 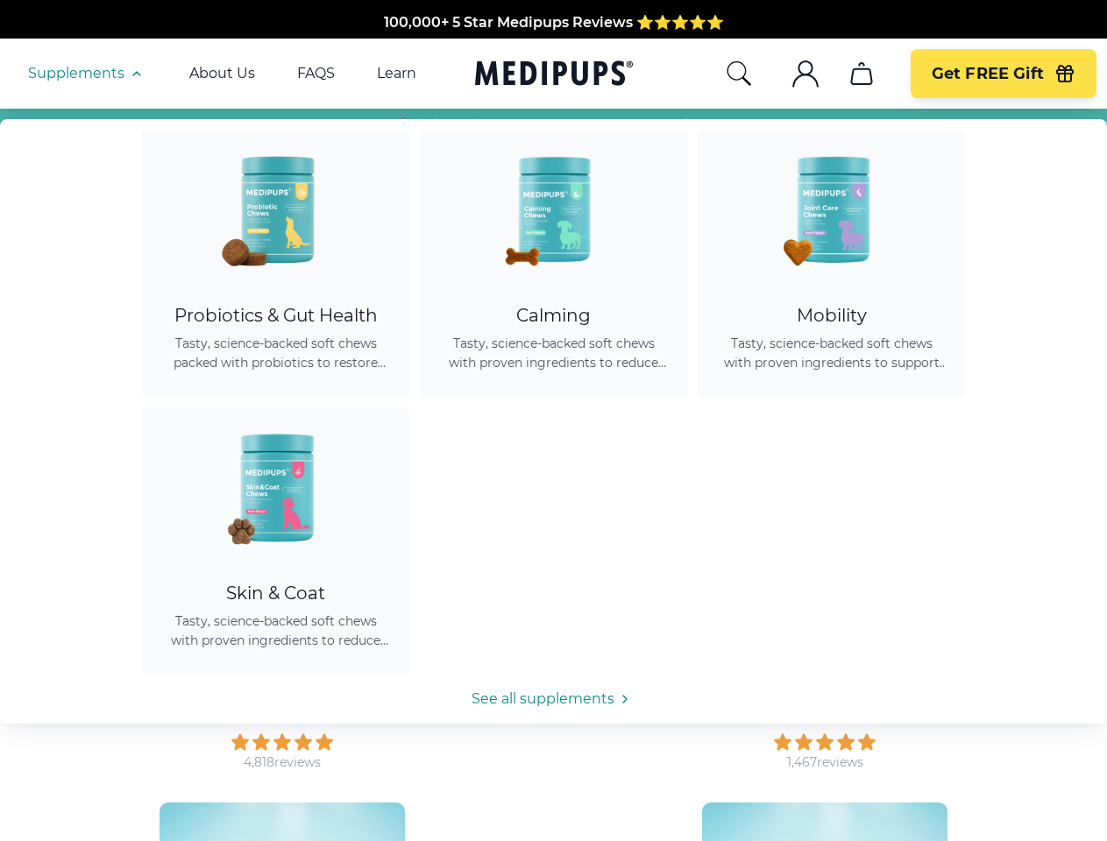 I want to click on a: About Us, so click(x=222, y=74).